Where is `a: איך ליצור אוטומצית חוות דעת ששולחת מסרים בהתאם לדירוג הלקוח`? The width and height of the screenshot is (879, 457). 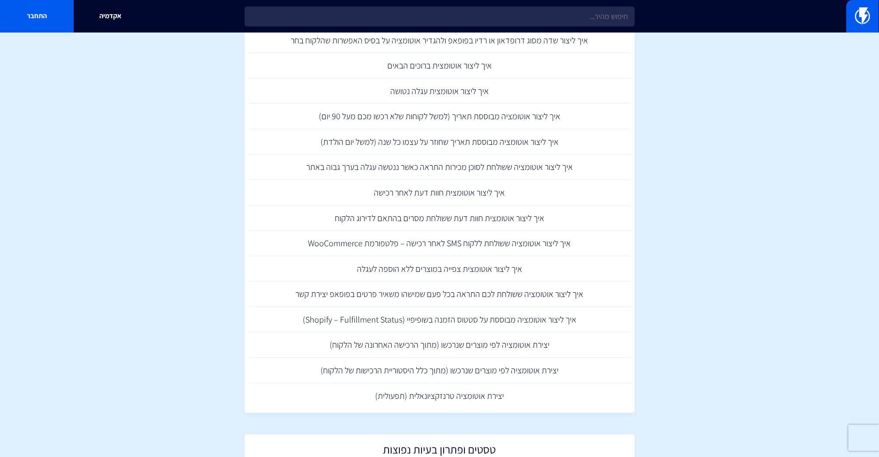 a: איך ליצור אוטומצית חוות דעת ששולחת מסרים בהתאם לדירוג הלקוח is located at coordinates (439, 218).